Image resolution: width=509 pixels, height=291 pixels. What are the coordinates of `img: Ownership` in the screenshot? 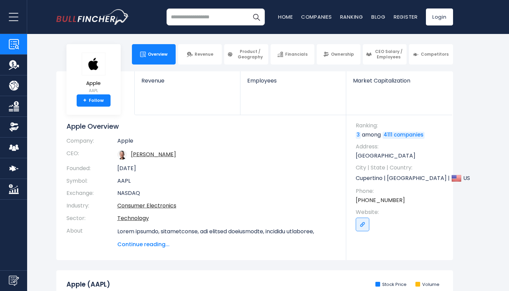 It's located at (14, 127).